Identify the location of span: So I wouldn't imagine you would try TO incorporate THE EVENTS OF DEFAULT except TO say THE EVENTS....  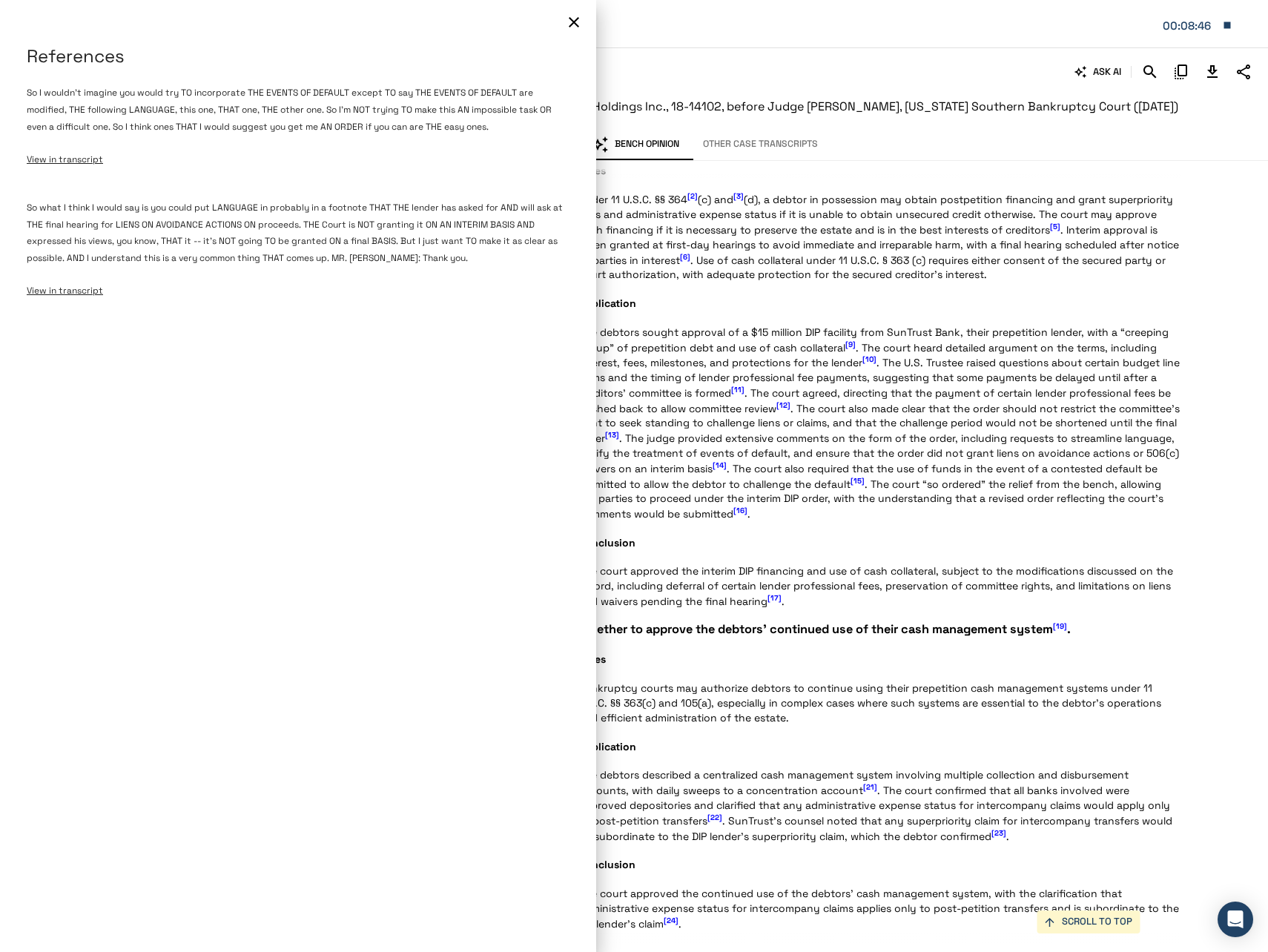
(289, 110).